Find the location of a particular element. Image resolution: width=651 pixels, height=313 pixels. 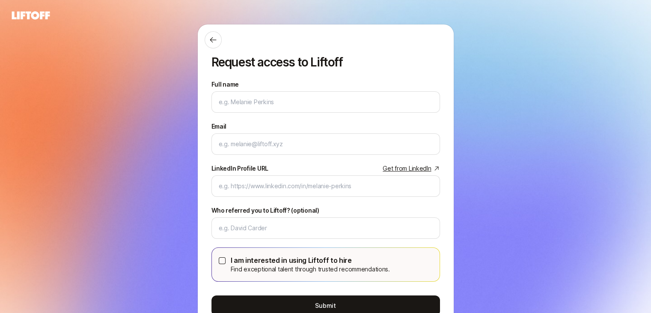

input: e.g. David Carder is located at coordinates (326, 228).